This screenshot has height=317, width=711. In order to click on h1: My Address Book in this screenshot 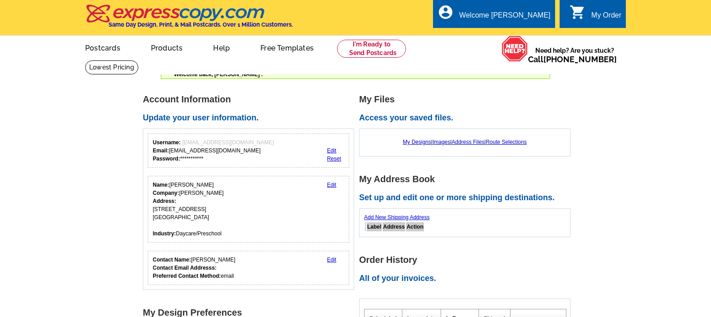, I will do `click(467, 179)`.